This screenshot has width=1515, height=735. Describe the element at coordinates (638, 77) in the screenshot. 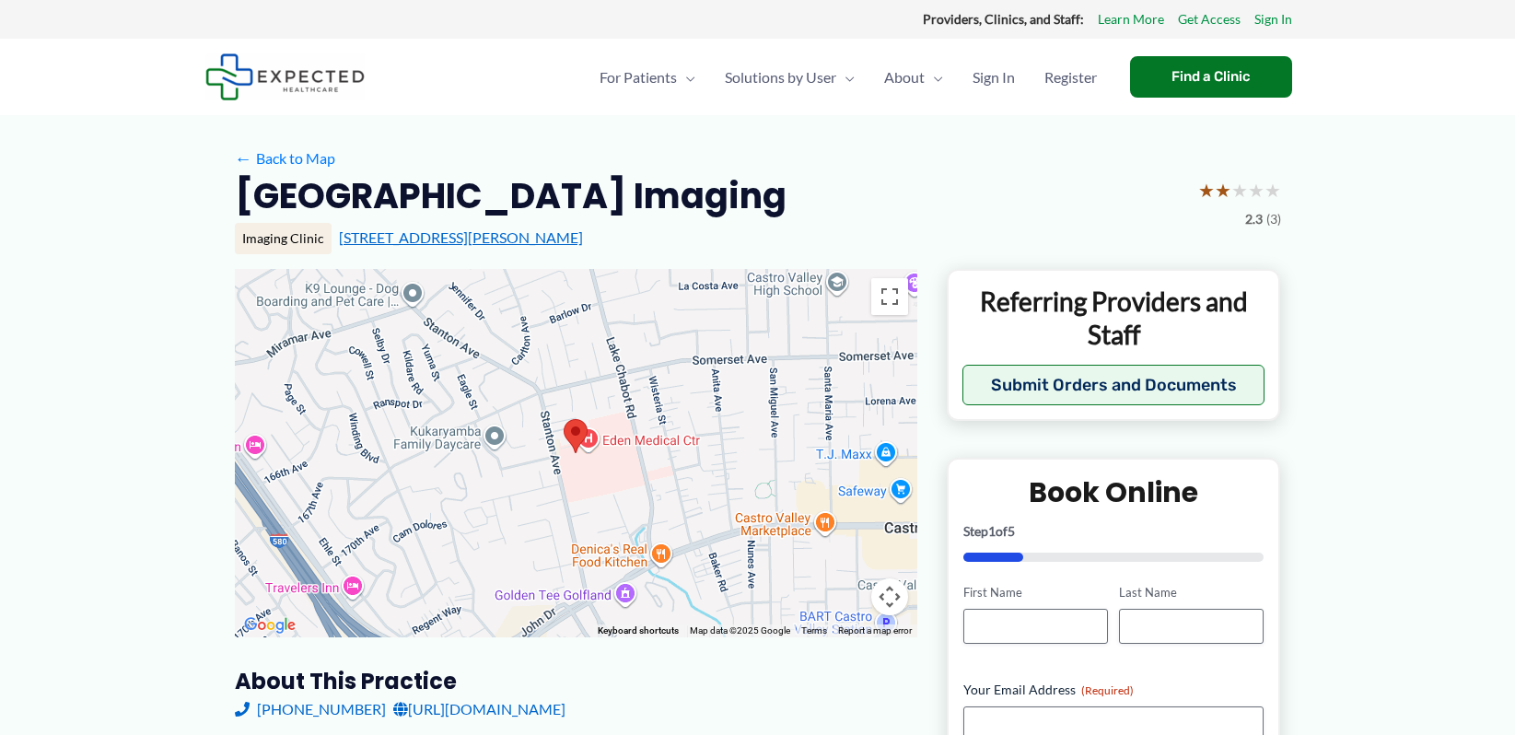

I see `span: For Patients` at that location.